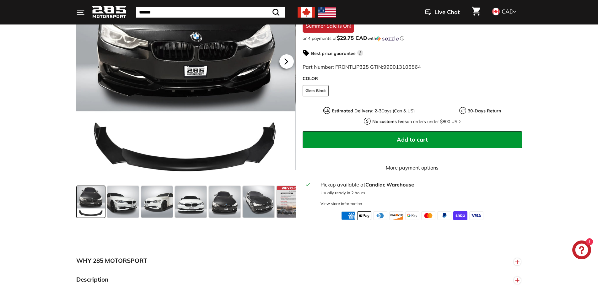  What do you see at coordinates (210, 12) in the screenshot?
I see `input: Search` at bounding box center [210, 12].